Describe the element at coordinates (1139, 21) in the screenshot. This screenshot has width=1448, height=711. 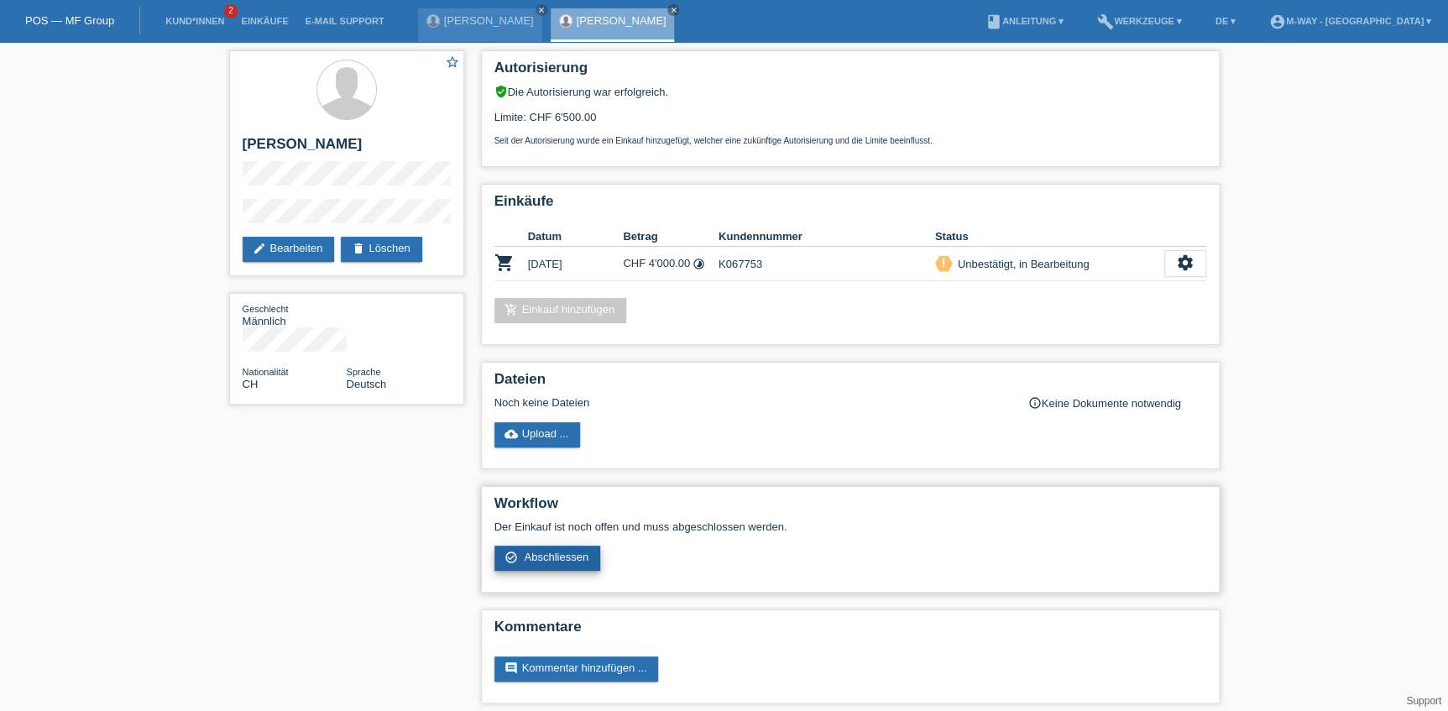
I see `a: buildWerkzeuge ▾` at that location.